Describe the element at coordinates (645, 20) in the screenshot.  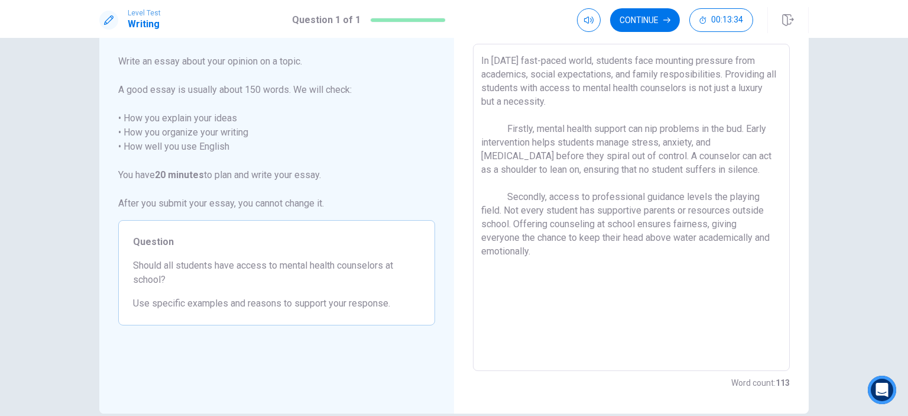
I see `button: Continue` at that location.